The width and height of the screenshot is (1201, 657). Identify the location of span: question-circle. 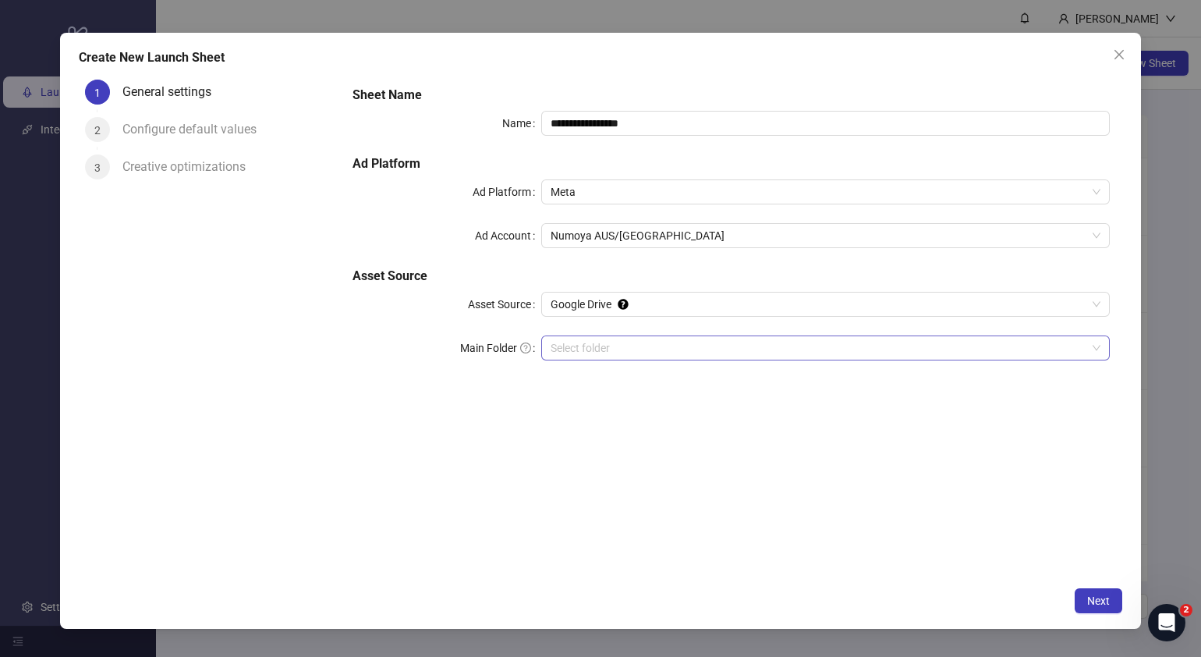
(526, 348).